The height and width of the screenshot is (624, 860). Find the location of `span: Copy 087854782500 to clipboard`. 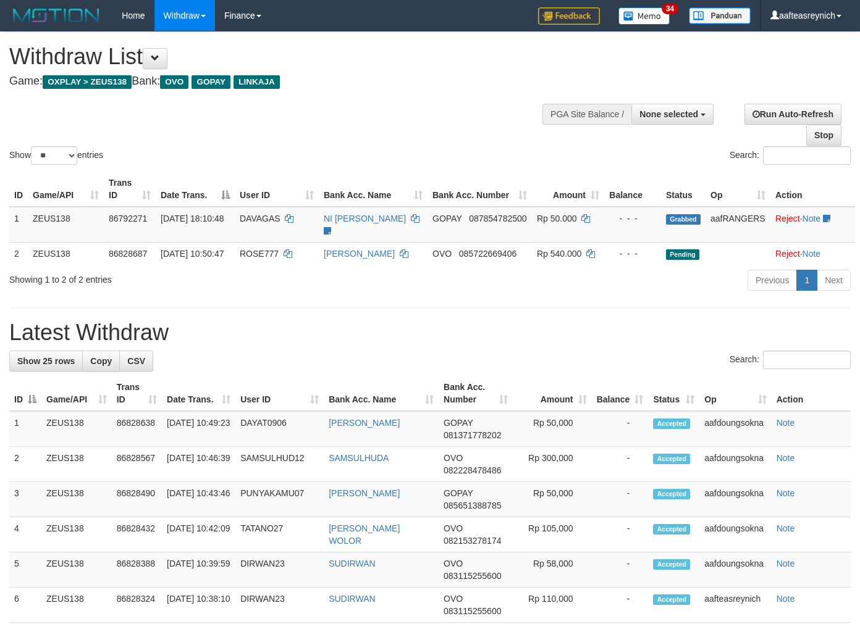

span: Copy 087854782500 to clipboard is located at coordinates (497, 219).